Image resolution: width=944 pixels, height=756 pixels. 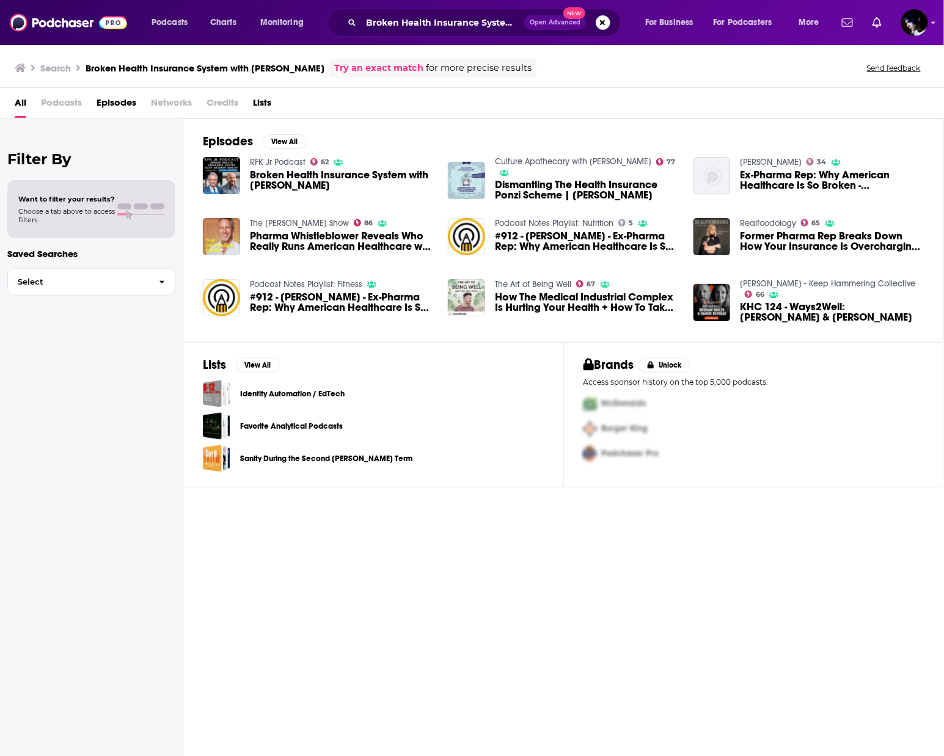 What do you see at coordinates (282, 23) in the screenshot?
I see `span: Monitoring` at bounding box center [282, 23].